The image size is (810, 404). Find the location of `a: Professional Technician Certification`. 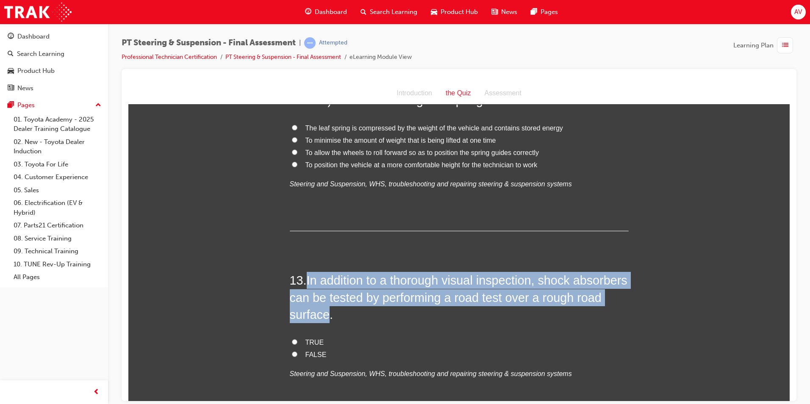

a: Professional Technician Certification is located at coordinates (169, 57).